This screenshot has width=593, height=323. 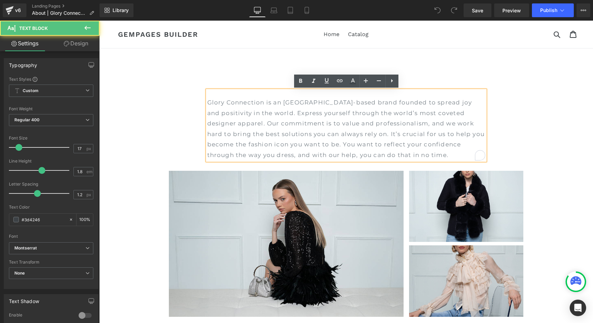 What do you see at coordinates (31, 91) in the screenshot?
I see `b: Custom` at bounding box center [31, 91].